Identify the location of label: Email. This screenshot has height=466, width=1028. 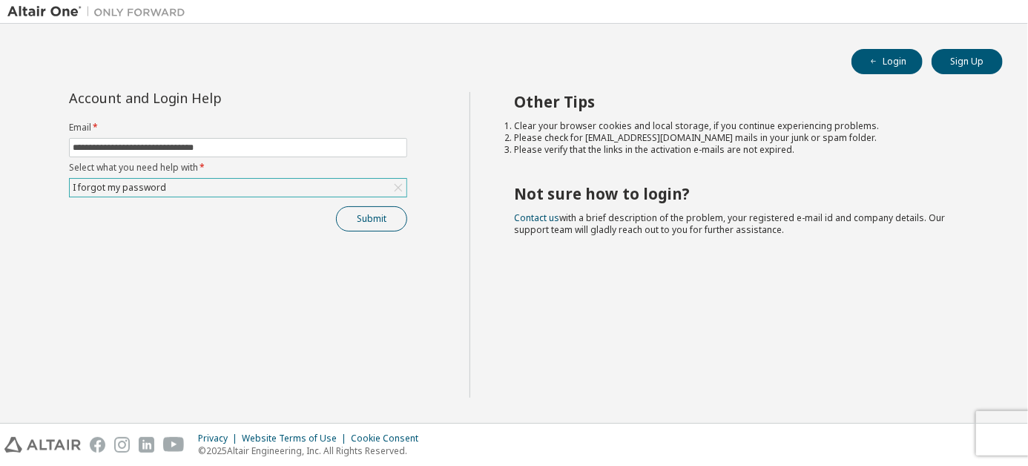
(238, 128).